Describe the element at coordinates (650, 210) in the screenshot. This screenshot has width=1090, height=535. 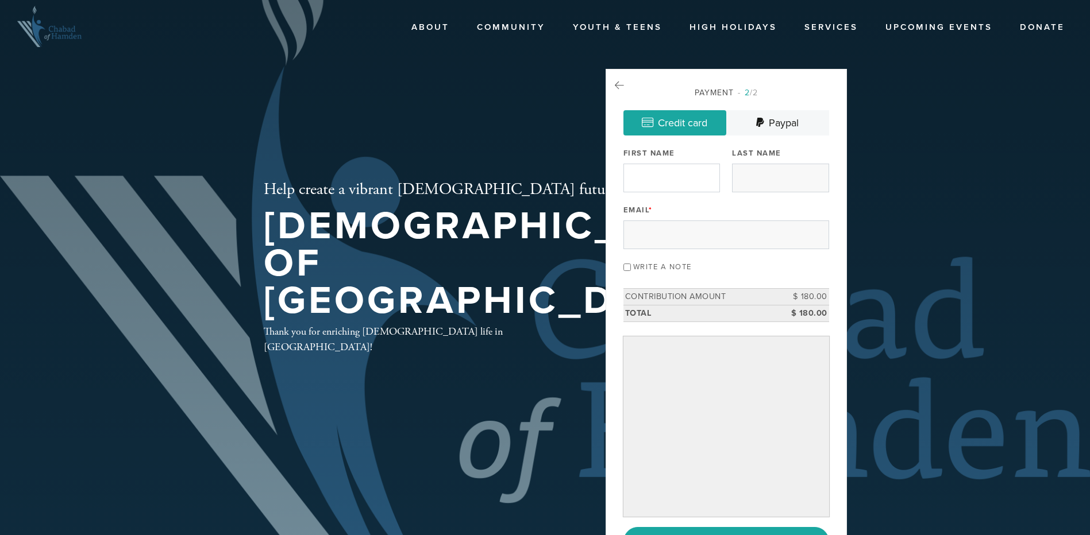
I see `span: This field is required.` at that location.